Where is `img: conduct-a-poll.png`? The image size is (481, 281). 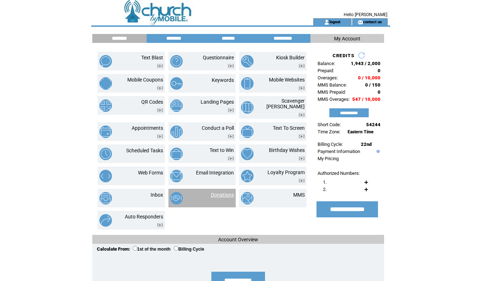
img: conduct-a-poll.png is located at coordinates (176, 132).